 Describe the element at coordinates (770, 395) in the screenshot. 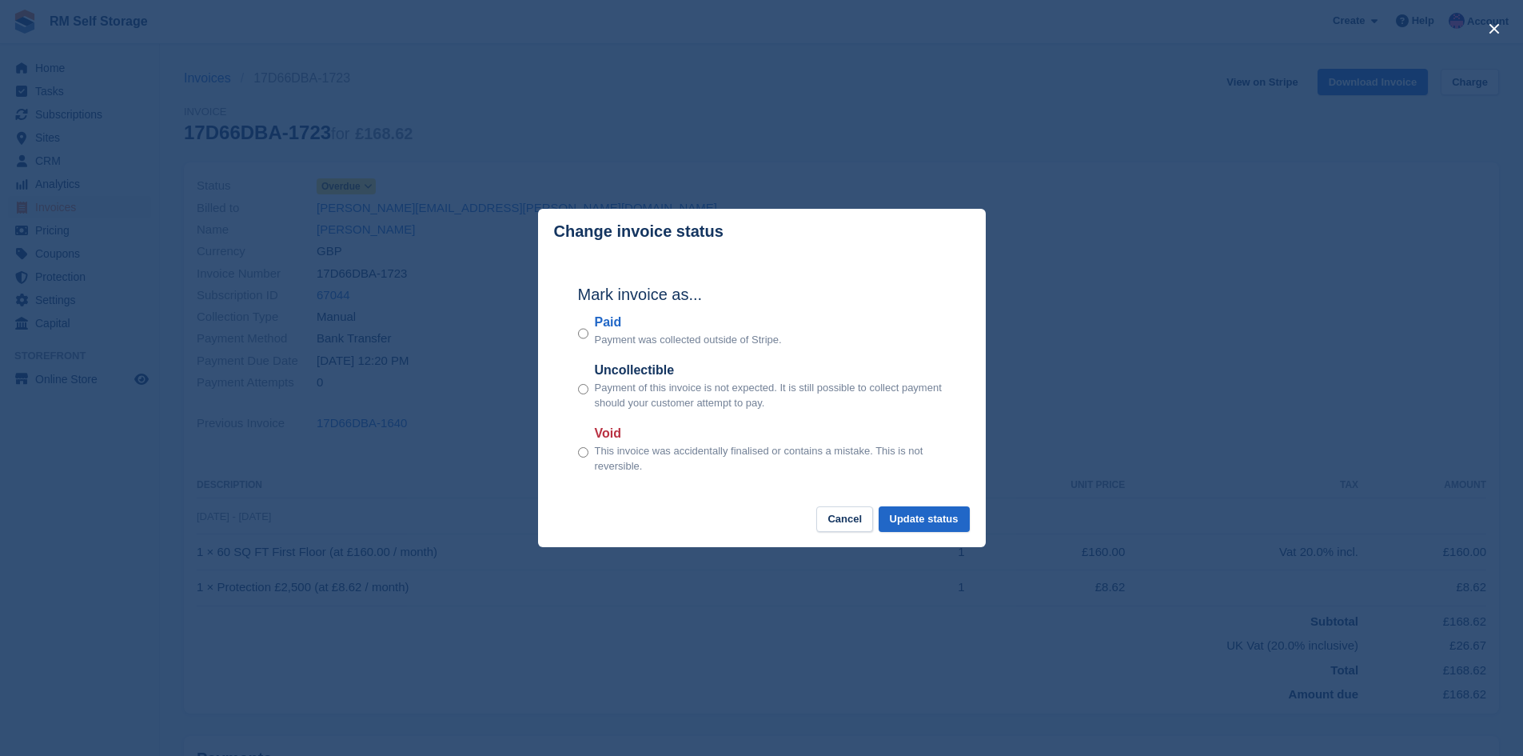

I see `p: Payment of this invoice is not expected. It is still possible to collect payment should your cust...` at that location.